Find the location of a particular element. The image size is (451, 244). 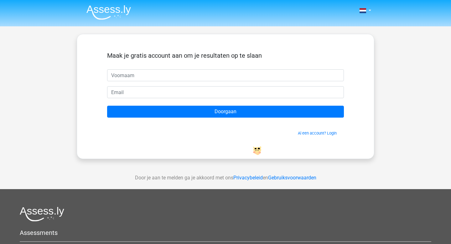

img: Assessly logo is located at coordinates (42, 214).